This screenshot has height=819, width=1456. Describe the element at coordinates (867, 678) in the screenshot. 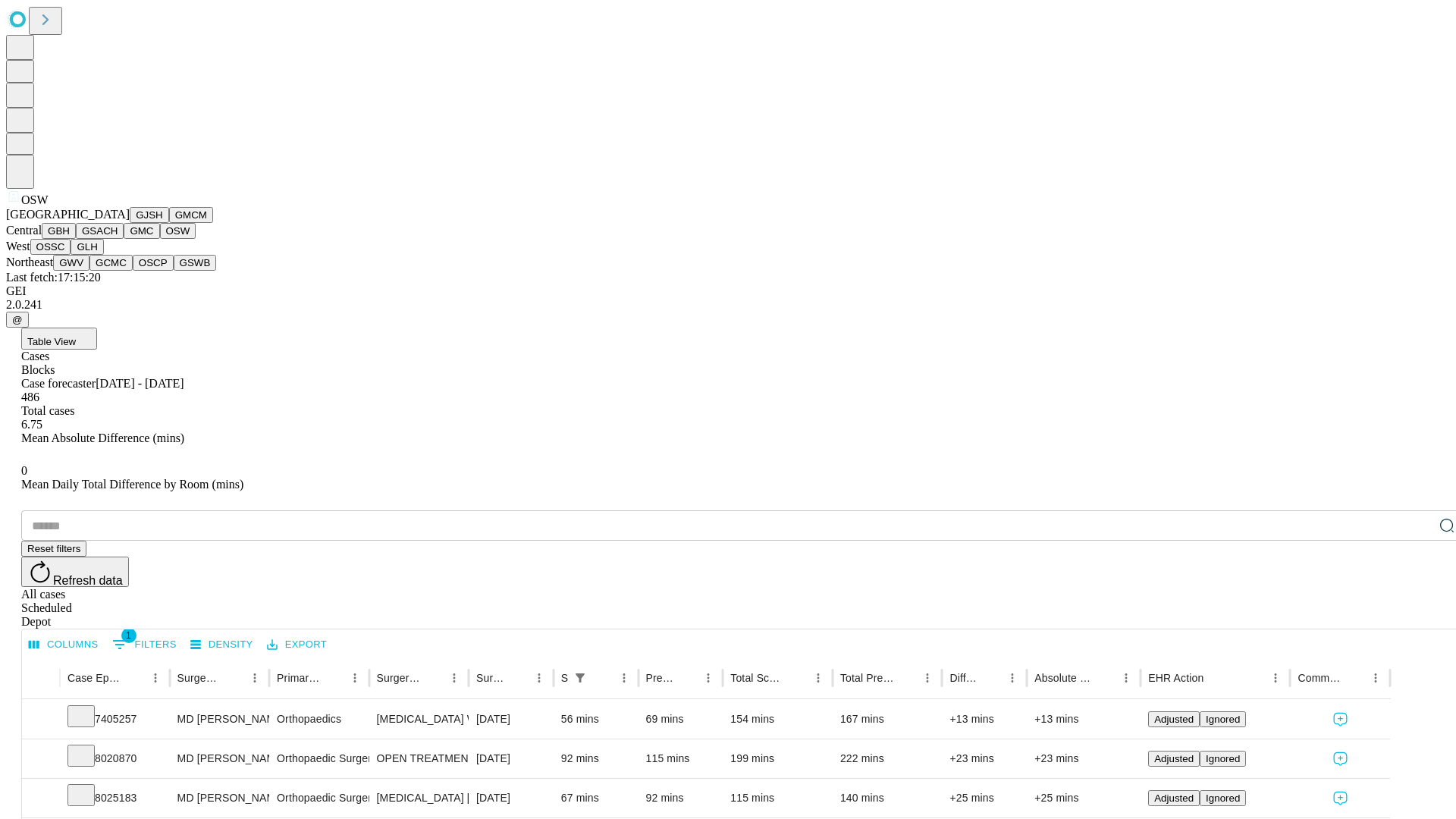

I see `div: Total Predicted Duration` at that location.